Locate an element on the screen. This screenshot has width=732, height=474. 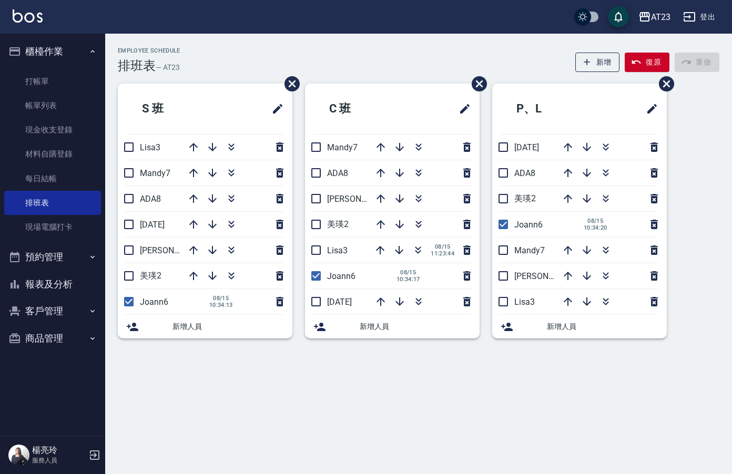
a: 每日結帳 is located at coordinates (53, 179).